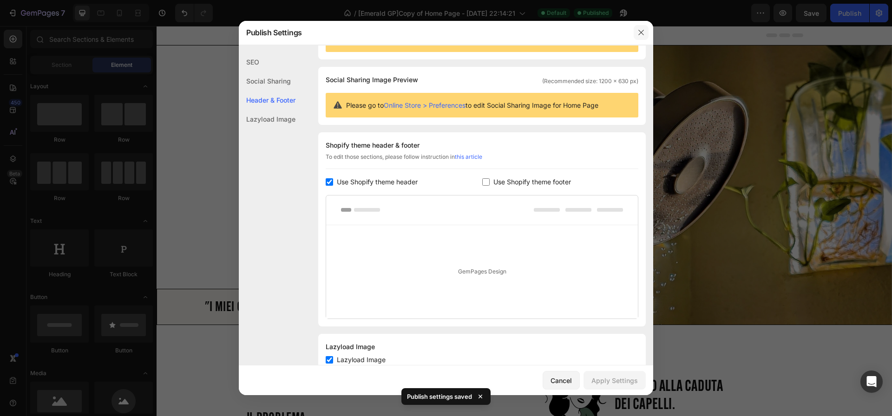 Image resolution: width=892 pixels, height=416 pixels. Describe the element at coordinates (482, 145) in the screenshot. I see `div: Shopify theme header & footer` at that location.